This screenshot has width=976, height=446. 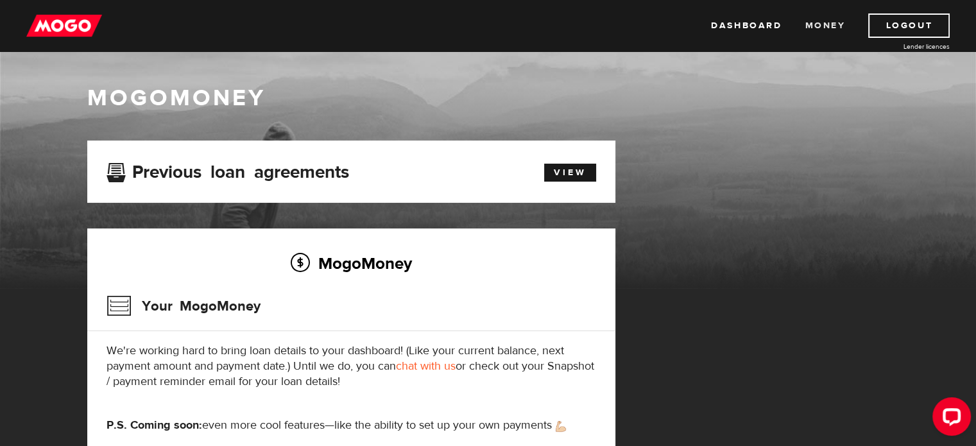 What do you see at coordinates (64, 26) in the screenshot?
I see `img: mogo_logo-11ee424be714fa7cbb0f0f49df9e16ec.png` at bounding box center [64, 26].